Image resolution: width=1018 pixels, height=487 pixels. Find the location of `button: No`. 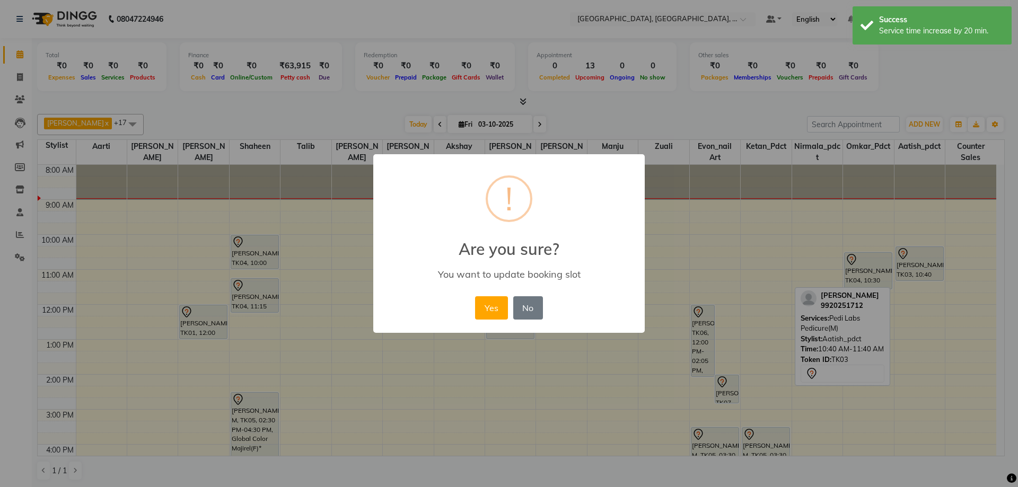

button: No is located at coordinates (528, 308).